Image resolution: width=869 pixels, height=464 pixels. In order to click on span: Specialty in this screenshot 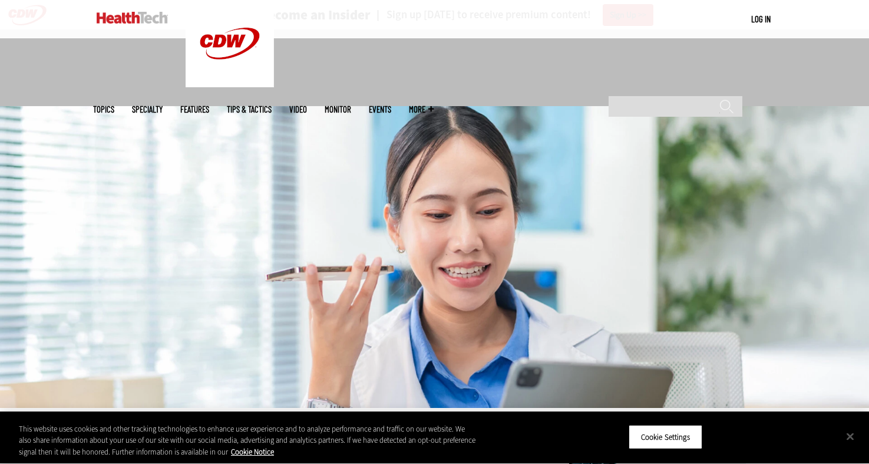, I will do `click(147, 109)`.